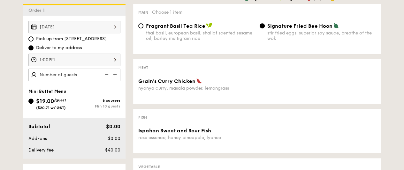  I want to click on span: Order 1, so click(38, 10).